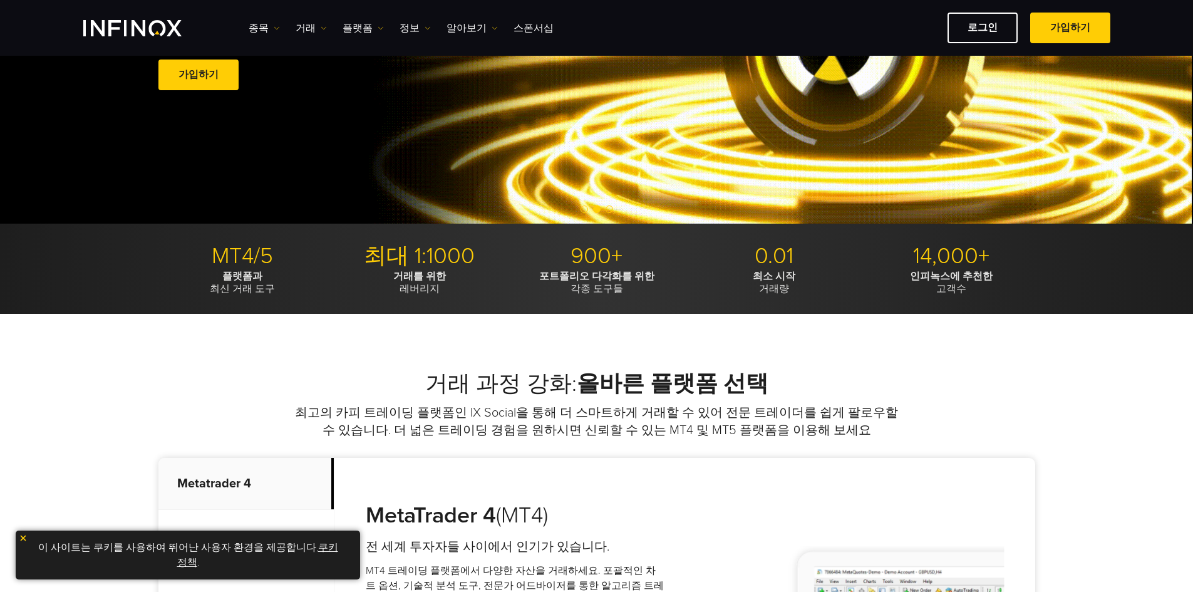 This screenshot has width=1193, height=592. What do you see at coordinates (264, 28) in the screenshot?
I see `a: 종목` at bounding box center [264, 28].